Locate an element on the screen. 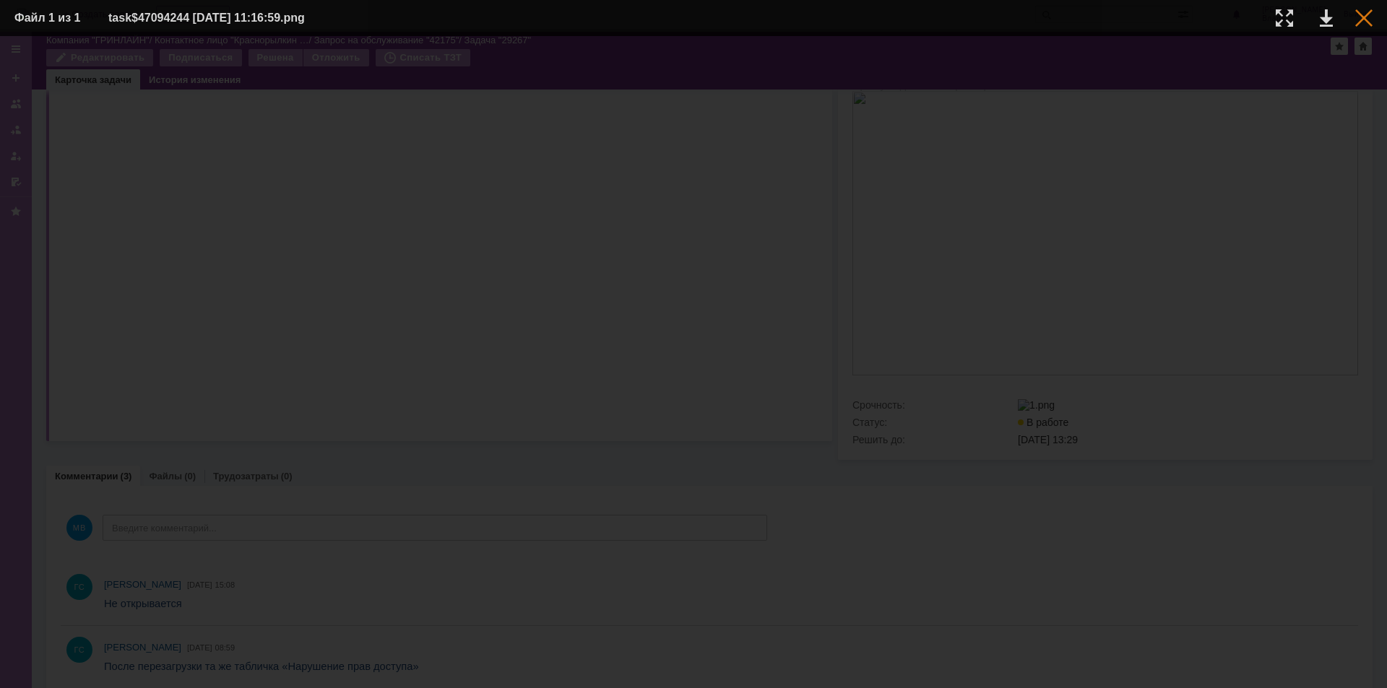 The height and width of the screenshot is (688, 1387). div: Закрыть окно (Esc) is located at coordinates (1364, 18).